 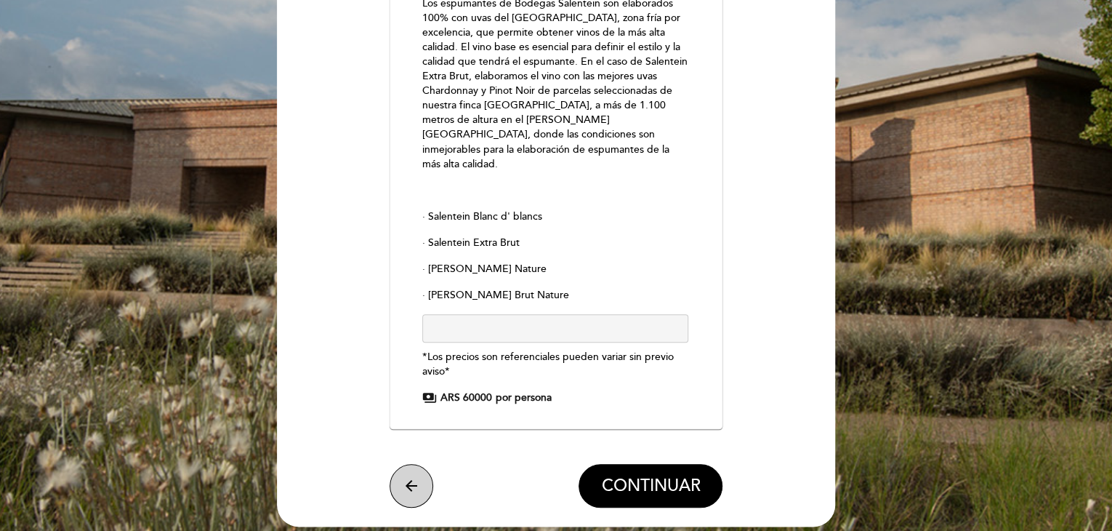 What do you see at coordinates (650, 485) in the screenshot?
I see `button: CONTINUAR` at bounding box center [650, 485].